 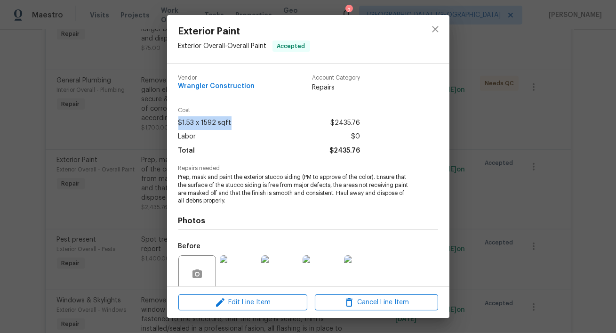 I want to click on span: Labor, so click(x=187, y=136).